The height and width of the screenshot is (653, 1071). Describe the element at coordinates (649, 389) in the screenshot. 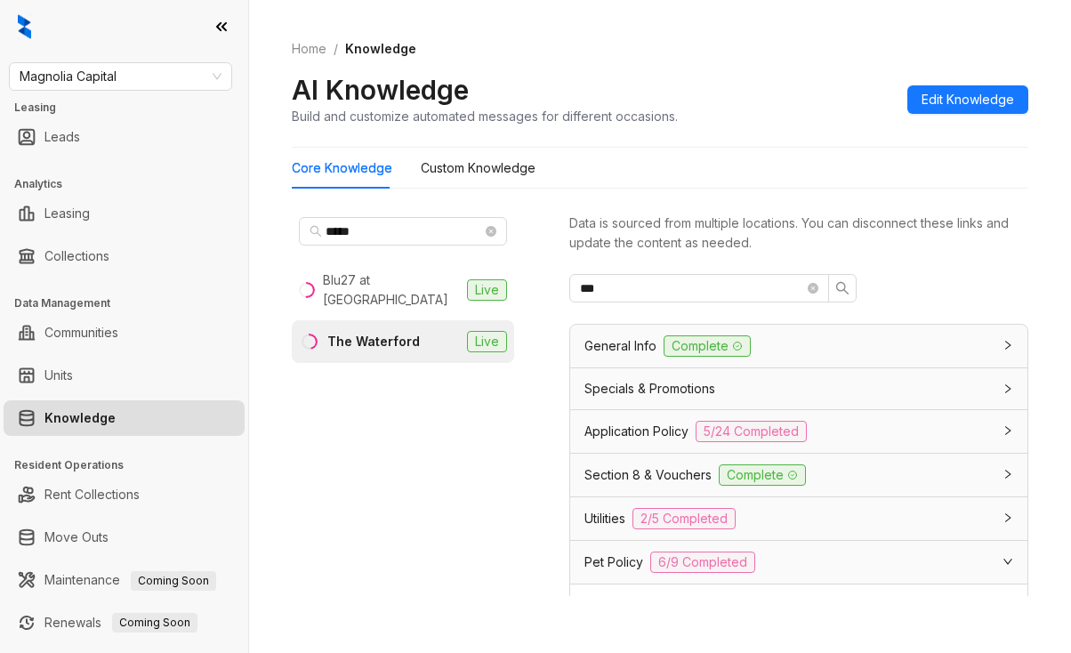

I see `span: Specials & Promotions` at that location.